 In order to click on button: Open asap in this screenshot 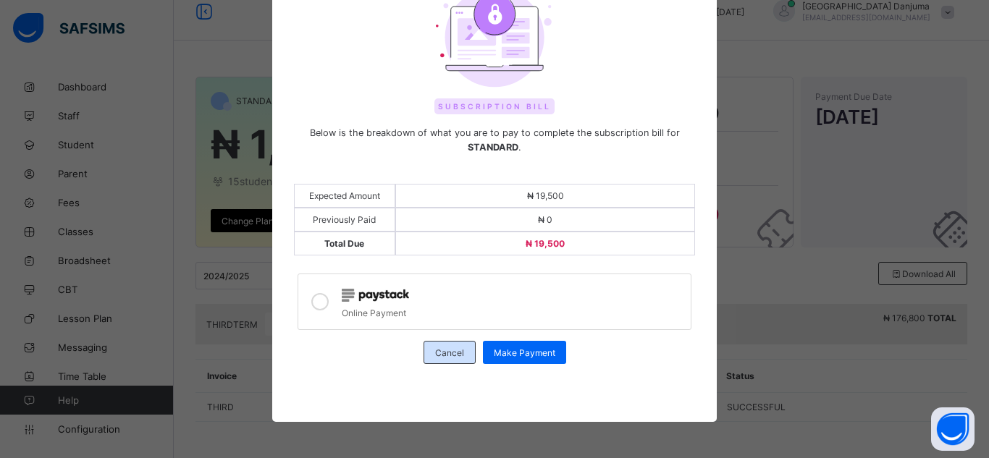, I will do `click(953, 429)`.